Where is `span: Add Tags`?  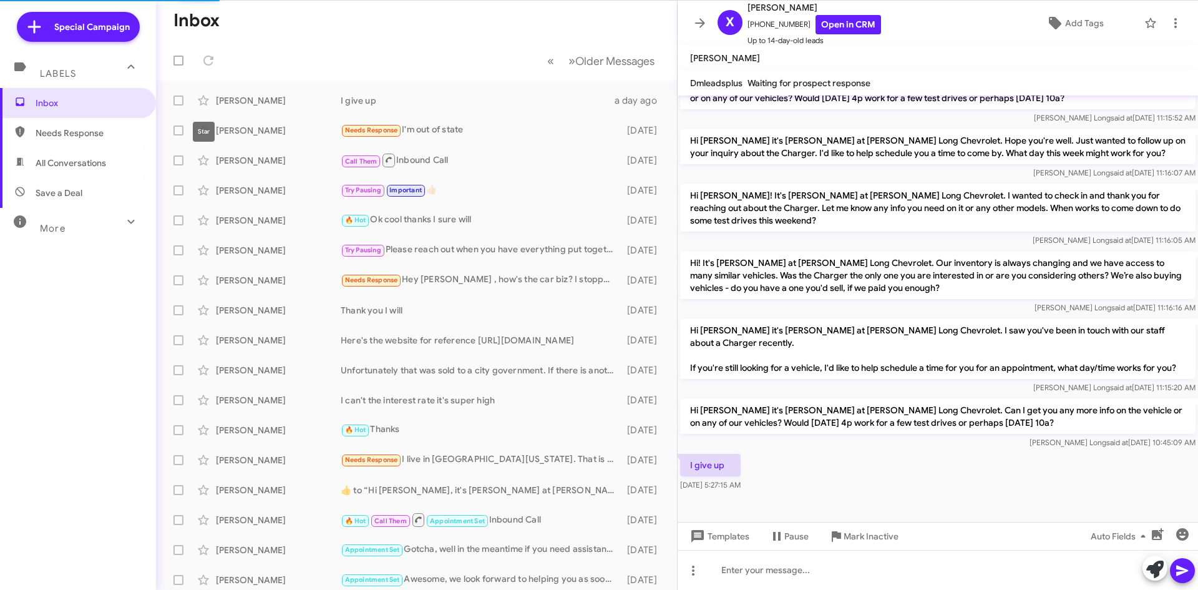
span: Add Tags is located at coordinates (1084, 23).